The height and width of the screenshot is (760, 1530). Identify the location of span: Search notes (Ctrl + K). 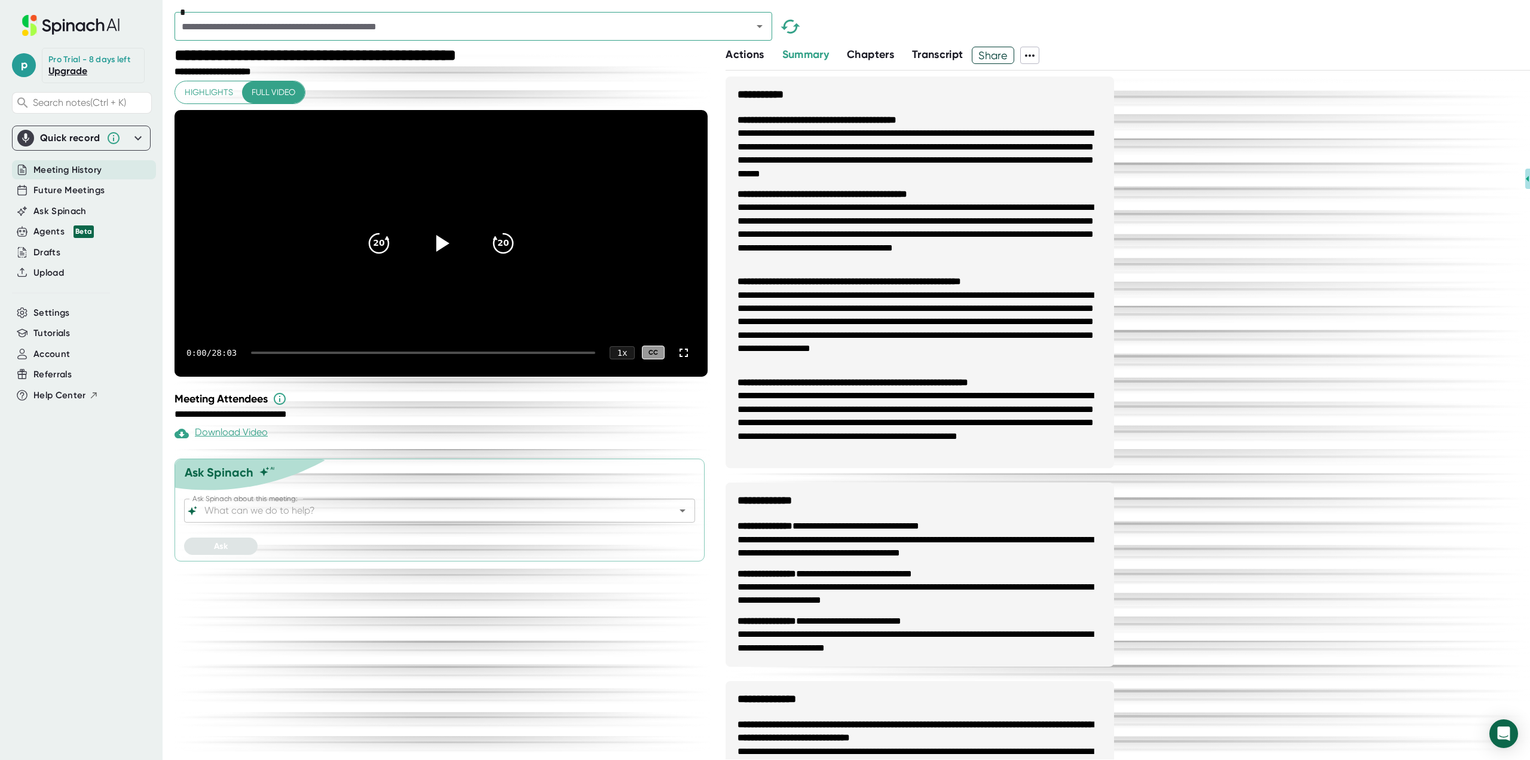
(80, 102).